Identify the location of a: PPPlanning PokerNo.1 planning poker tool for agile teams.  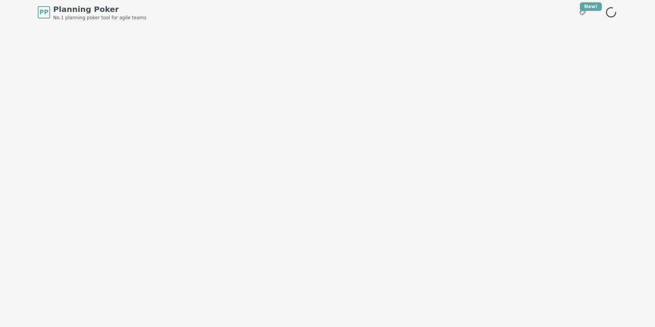
(92, 12).